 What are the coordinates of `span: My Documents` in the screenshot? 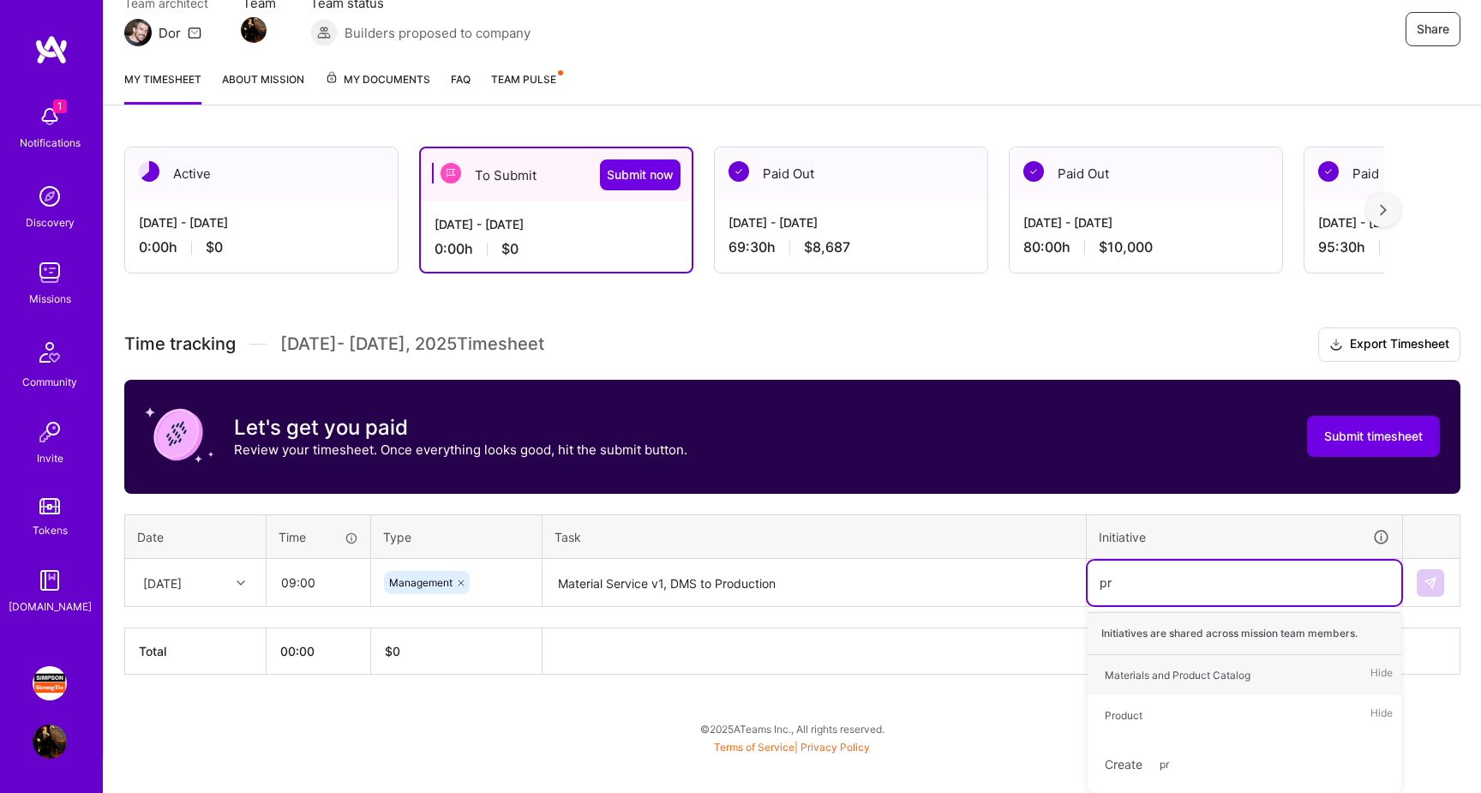 It's located at (377, 80).